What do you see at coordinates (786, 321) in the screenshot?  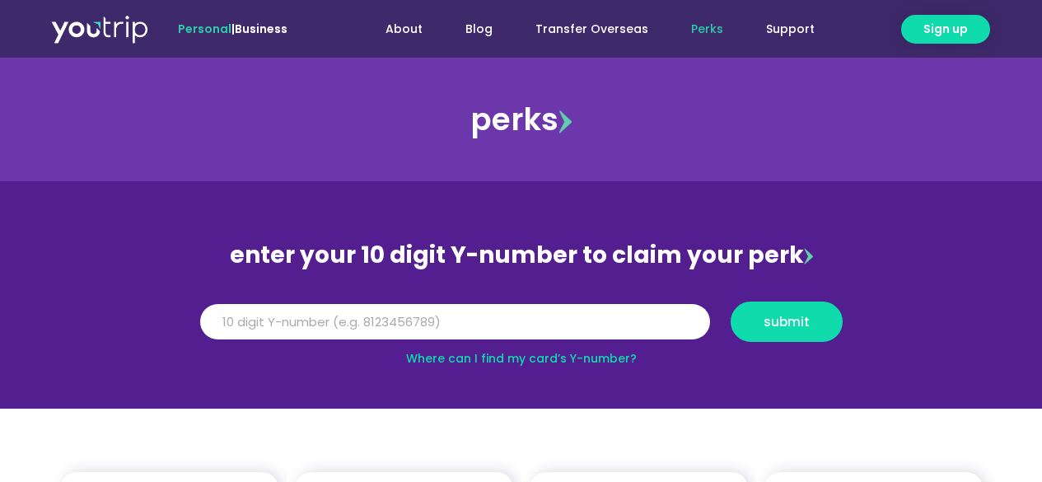 I see `button: submit` at bounding box center [786, 321].